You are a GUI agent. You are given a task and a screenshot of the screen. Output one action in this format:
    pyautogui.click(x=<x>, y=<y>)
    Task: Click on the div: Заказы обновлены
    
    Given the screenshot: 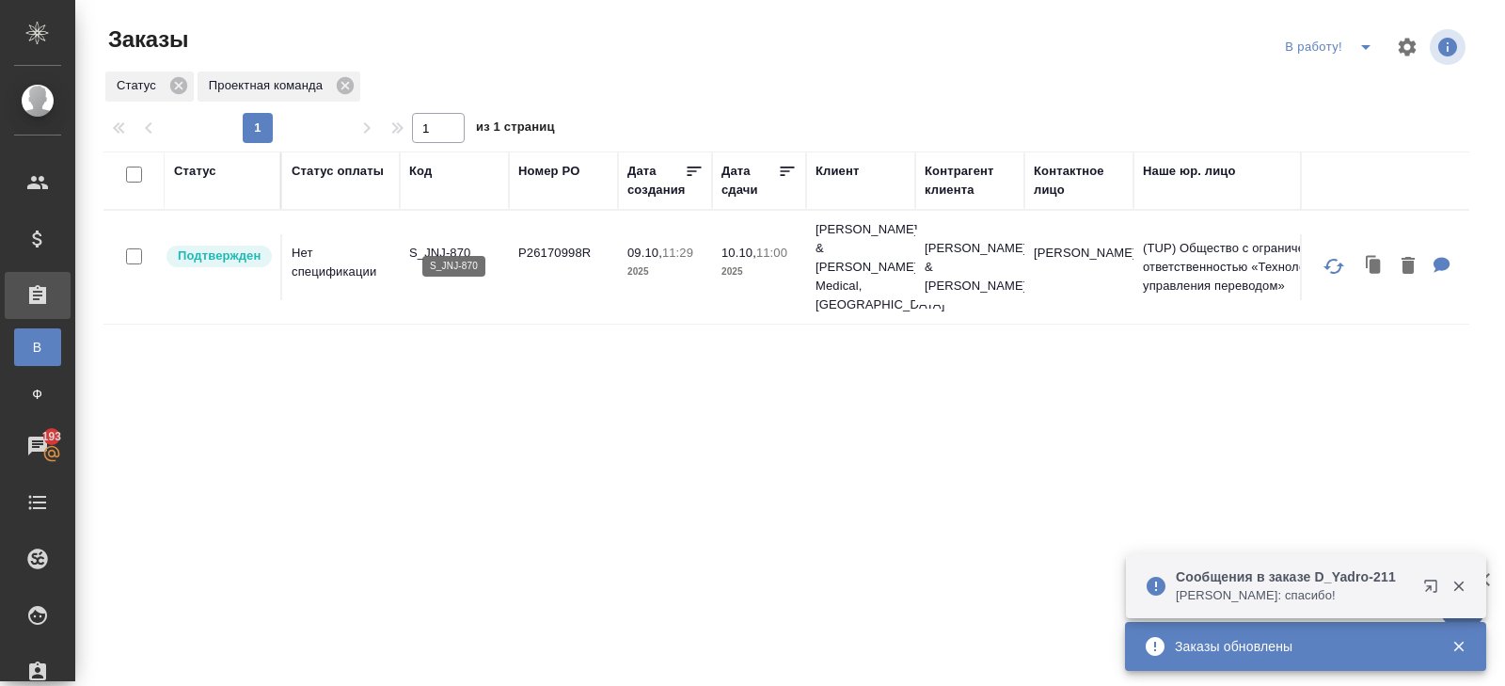 What is the action you would take?
    pyautogui.click(x=1299, y=646)
    